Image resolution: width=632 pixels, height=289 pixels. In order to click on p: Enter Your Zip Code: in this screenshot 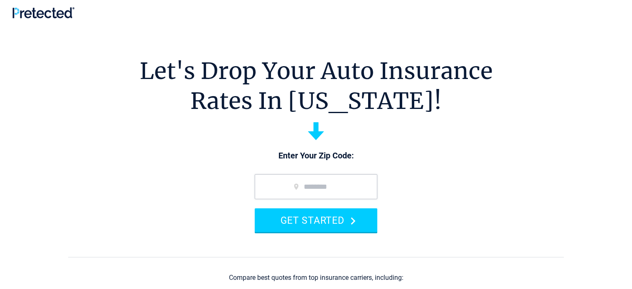, I will do `click(316, 156)`.